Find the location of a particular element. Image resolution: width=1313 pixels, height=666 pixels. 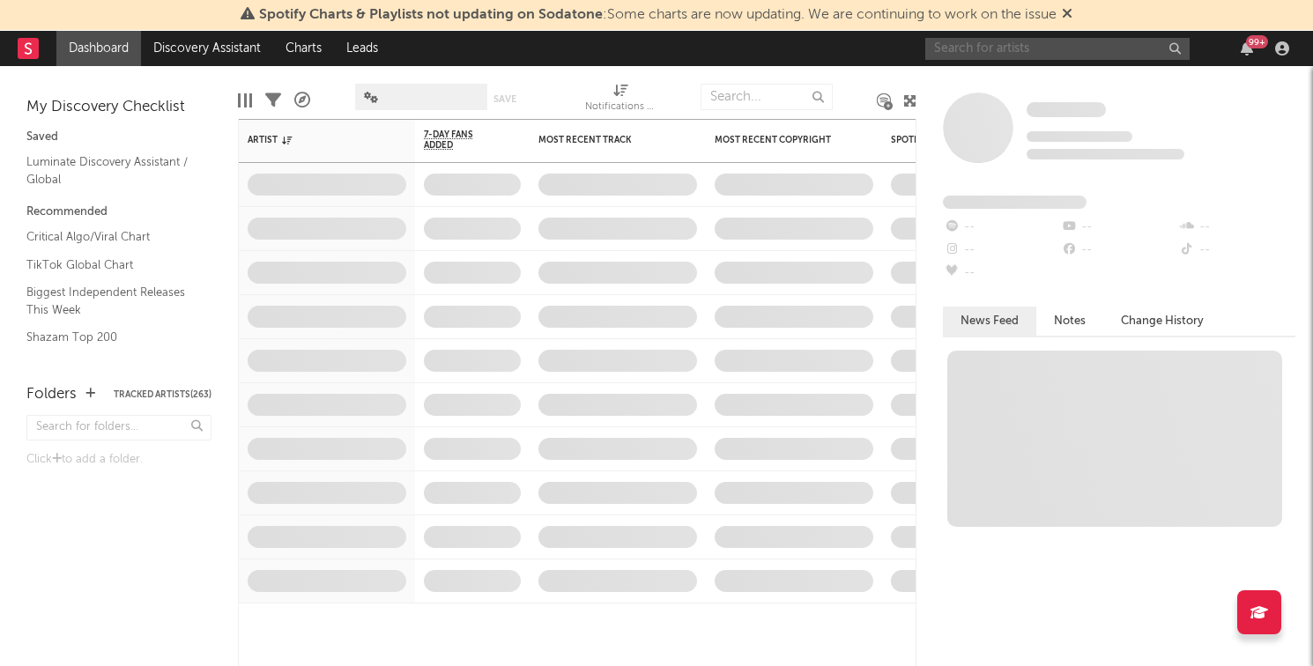

div: Click to add a folder. is located at coordinates (119, 460).